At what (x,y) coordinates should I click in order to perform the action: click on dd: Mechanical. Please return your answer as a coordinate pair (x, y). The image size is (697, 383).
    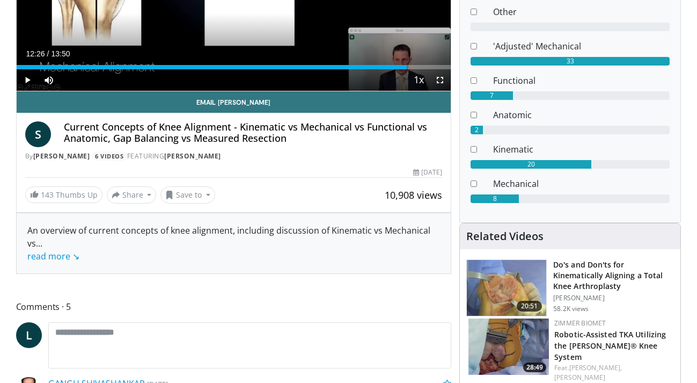
    Looking at the image, I should click on (581, 184).